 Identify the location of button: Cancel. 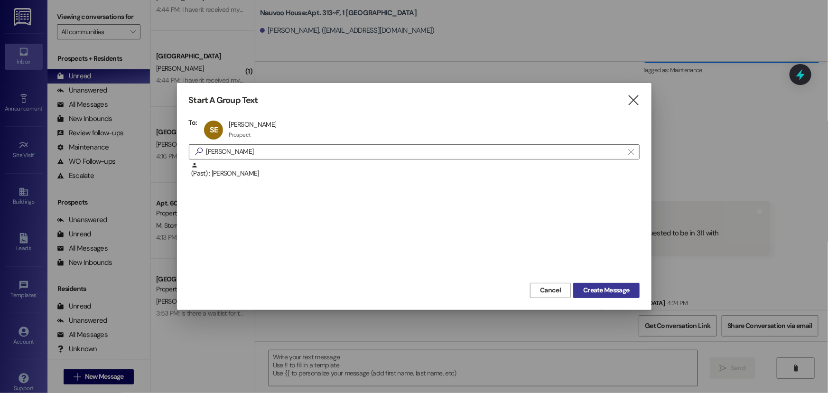
(550, 290).